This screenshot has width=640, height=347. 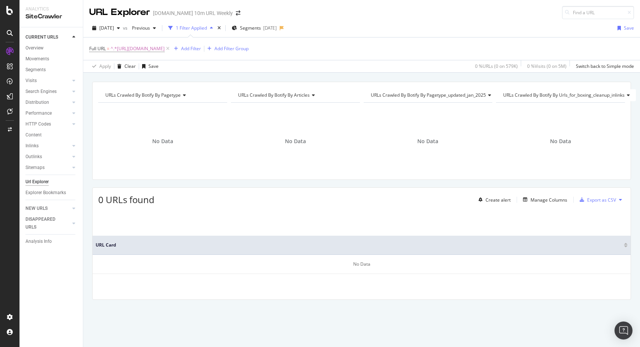 I want to click on div: Segments, so click(x=36, y=70).